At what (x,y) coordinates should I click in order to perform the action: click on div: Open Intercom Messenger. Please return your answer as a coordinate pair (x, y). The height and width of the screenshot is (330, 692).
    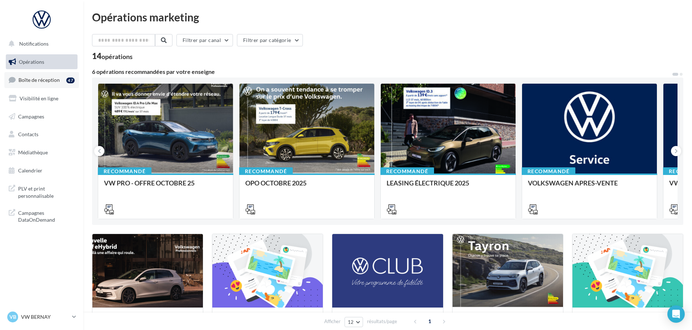
    Looking at the image, I should click on (676, 314).